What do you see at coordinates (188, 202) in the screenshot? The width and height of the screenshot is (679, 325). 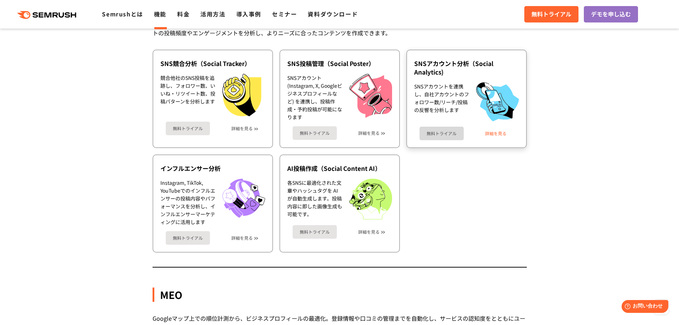 I see `div: Instagram, TikTok, YouTubeでのインフルエンサーの投稿内容やパフォーマンスを分析し、インフルエンサーマーケティングに活用します` at bounding box center [188, 202].